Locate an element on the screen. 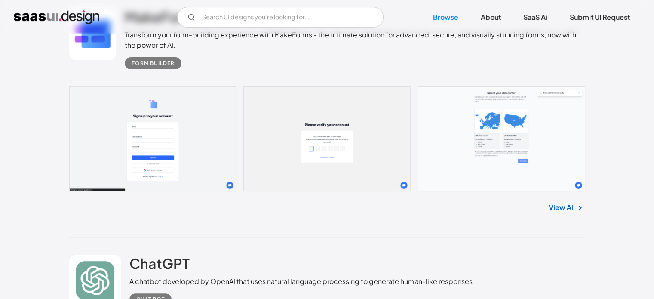  a: SaaS Ai is located at coordinates (535, 17).